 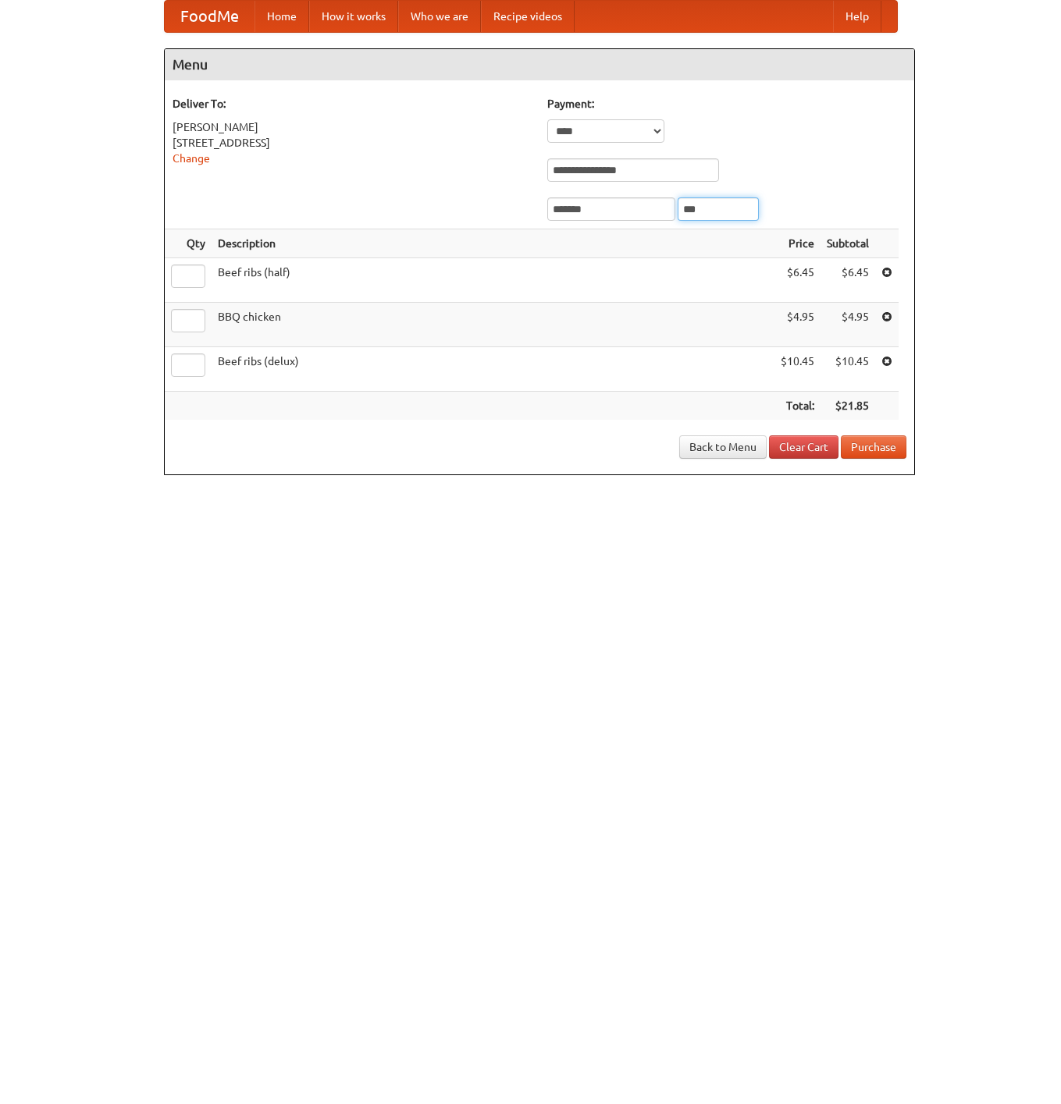 What do you see at coordinates (528, 16) in the screenshot?
I see `a: Recipe videos` at bounding box center [528, 16].